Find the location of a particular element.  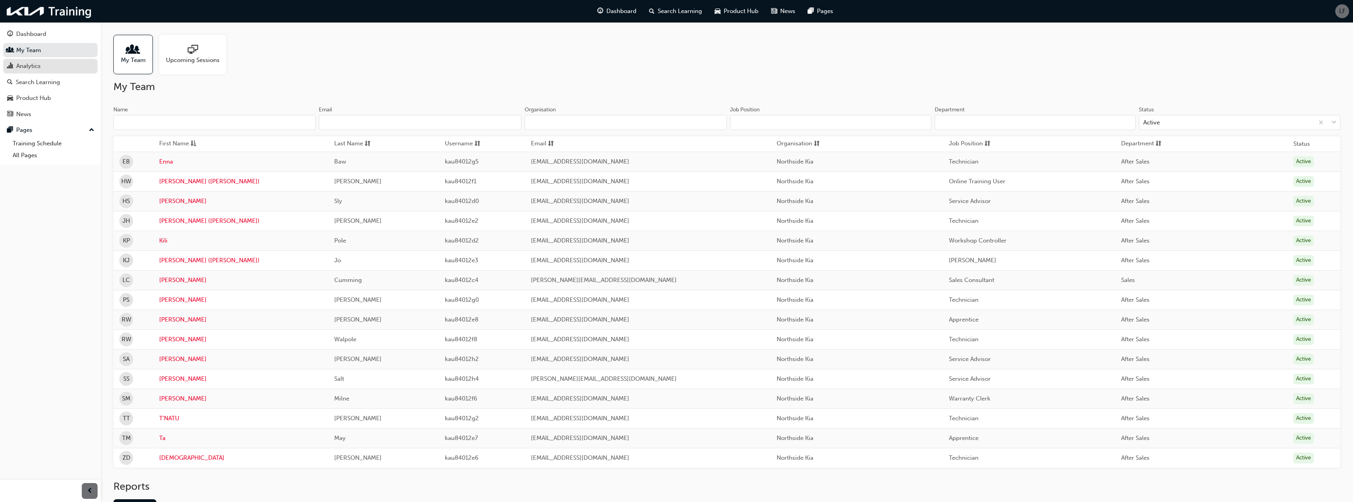

span: Job Position is located at coordinates (966, 144).